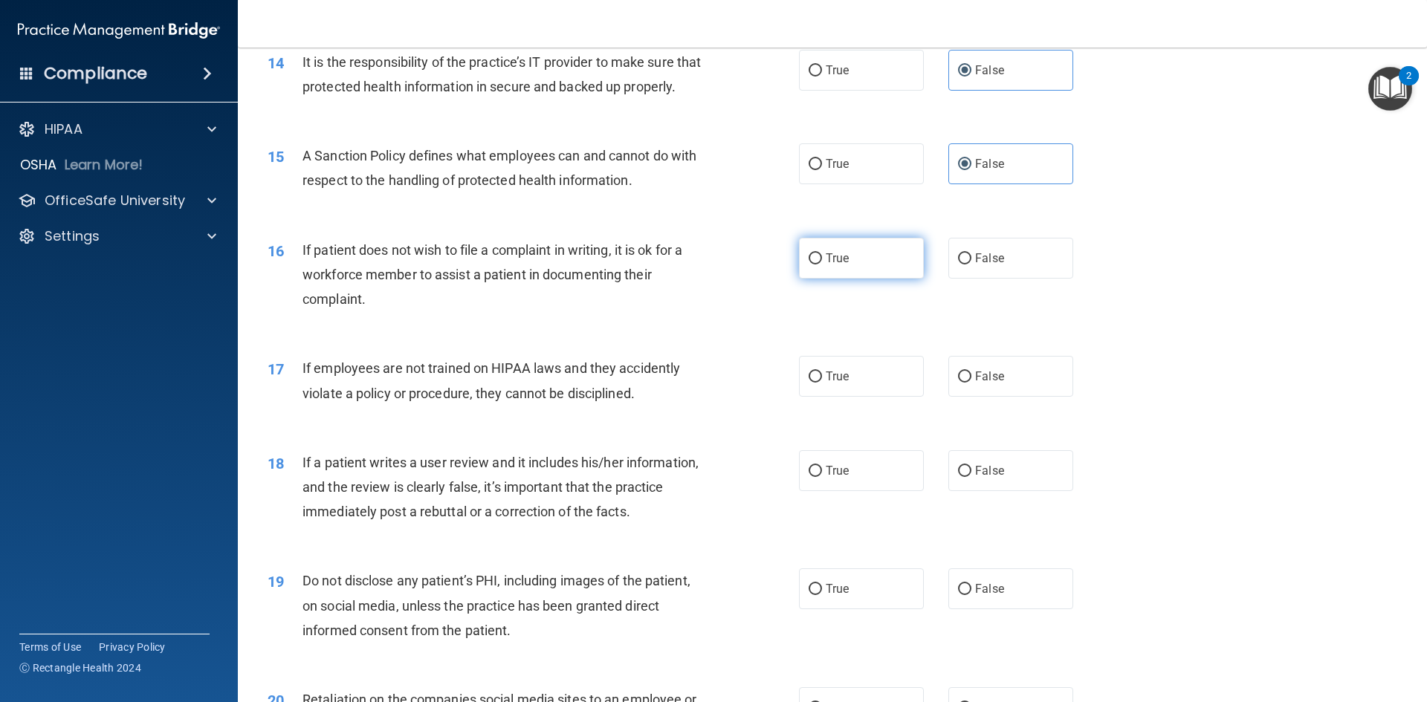 This screenshot has height=702, width=1427. Describe the element at coordinates (276, 63) in the screenshot. I see `span: 14` at that location.